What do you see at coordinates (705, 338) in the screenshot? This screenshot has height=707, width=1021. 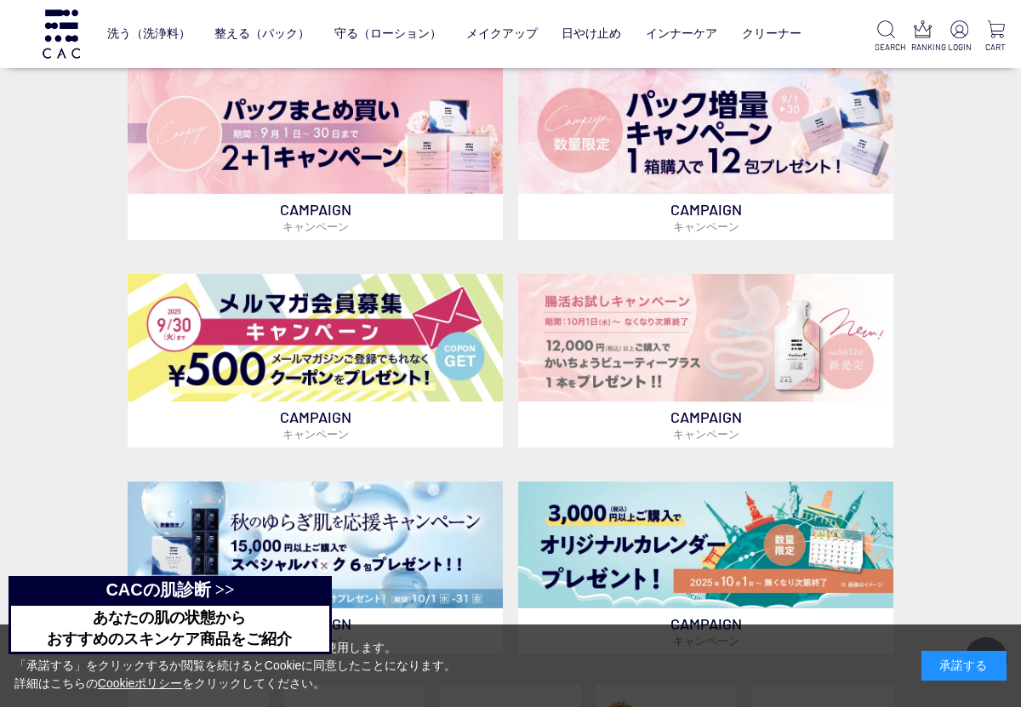 I see `img: 腸活お試しキャンペーン` at bounding box center [705, 338].